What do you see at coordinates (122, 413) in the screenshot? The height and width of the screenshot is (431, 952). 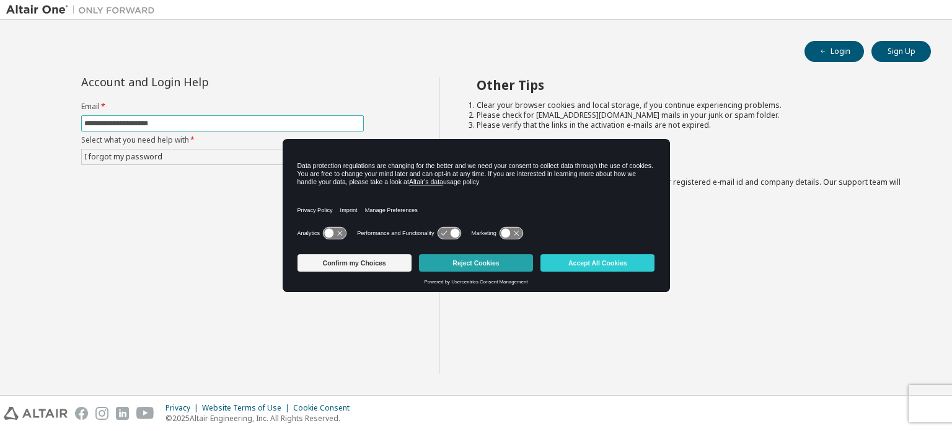 I see `img: linkedin.svg` at bounding box center [122, 413].